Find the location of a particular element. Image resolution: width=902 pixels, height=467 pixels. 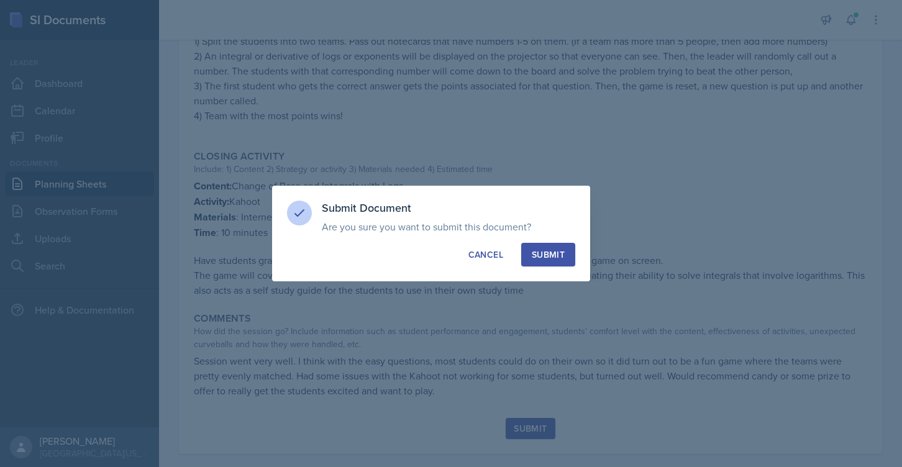

button: Submit is located at coordinates (548, 255).